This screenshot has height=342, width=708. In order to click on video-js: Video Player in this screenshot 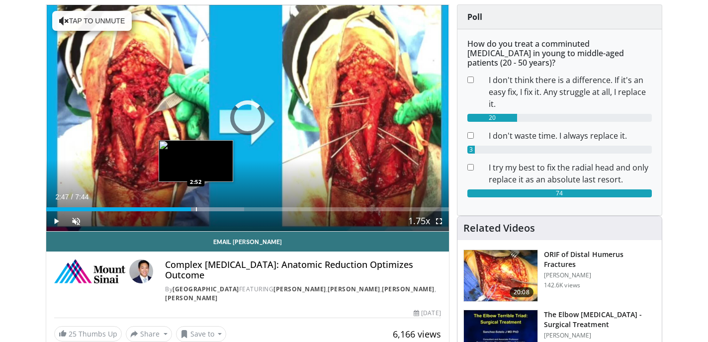, I will do `click(248, 118)`.